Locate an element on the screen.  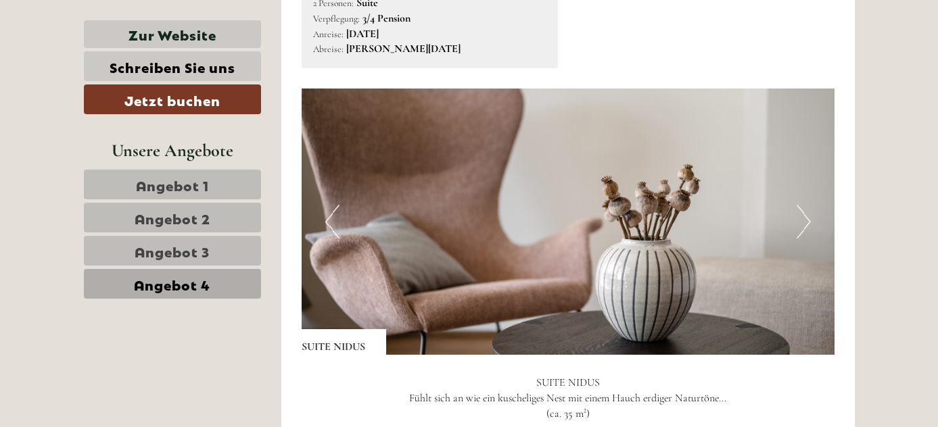
a: Zur Website is located at coordinates (172, 34).